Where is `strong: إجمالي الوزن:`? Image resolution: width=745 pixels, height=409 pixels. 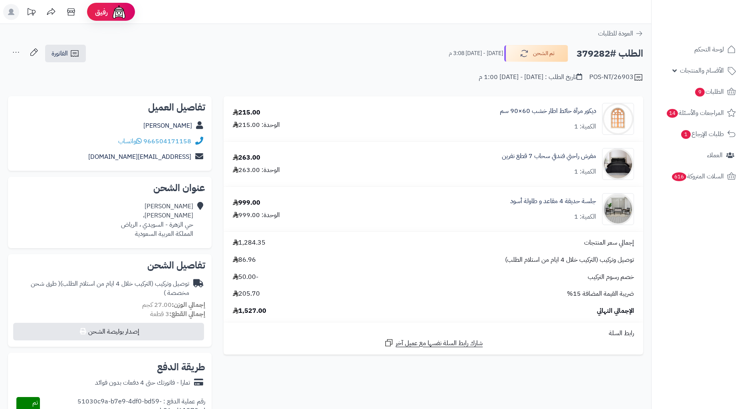
strong: إجمالي الوزن: is located at coordinates (188, 305).